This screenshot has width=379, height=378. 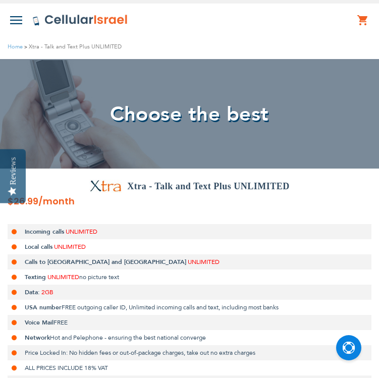 What do you see at coordinates (44, 232) in the screenshot?
I see `strong: Incoming calls` at bounding box center [44, 232].